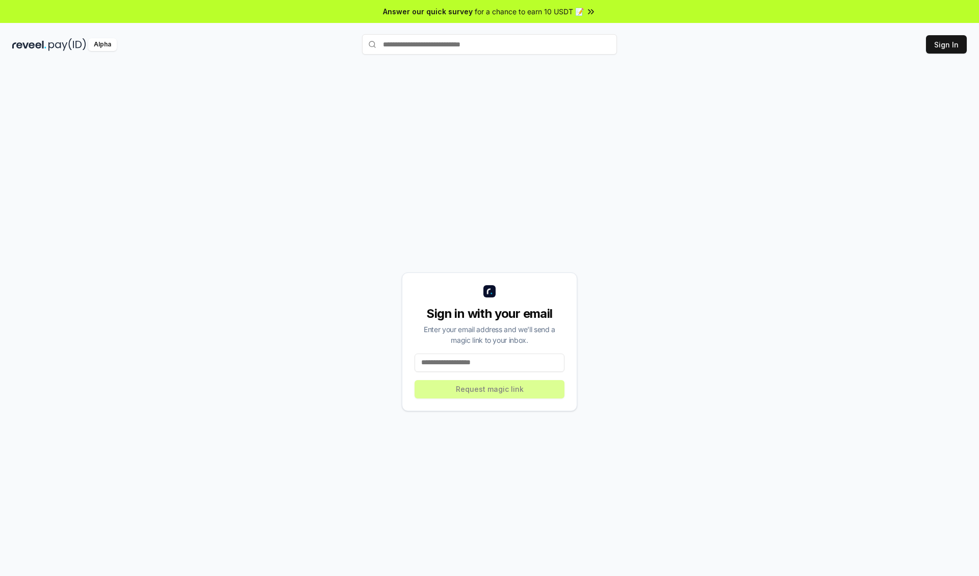  Describe the element at coordinates (947, 44) in the screenshot. I see `button: Sign In` at that location.